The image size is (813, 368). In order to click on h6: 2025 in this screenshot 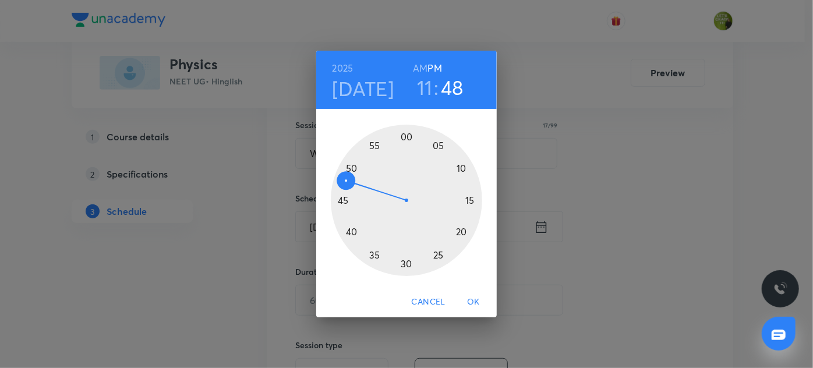, I will do `click(343, 68)`.